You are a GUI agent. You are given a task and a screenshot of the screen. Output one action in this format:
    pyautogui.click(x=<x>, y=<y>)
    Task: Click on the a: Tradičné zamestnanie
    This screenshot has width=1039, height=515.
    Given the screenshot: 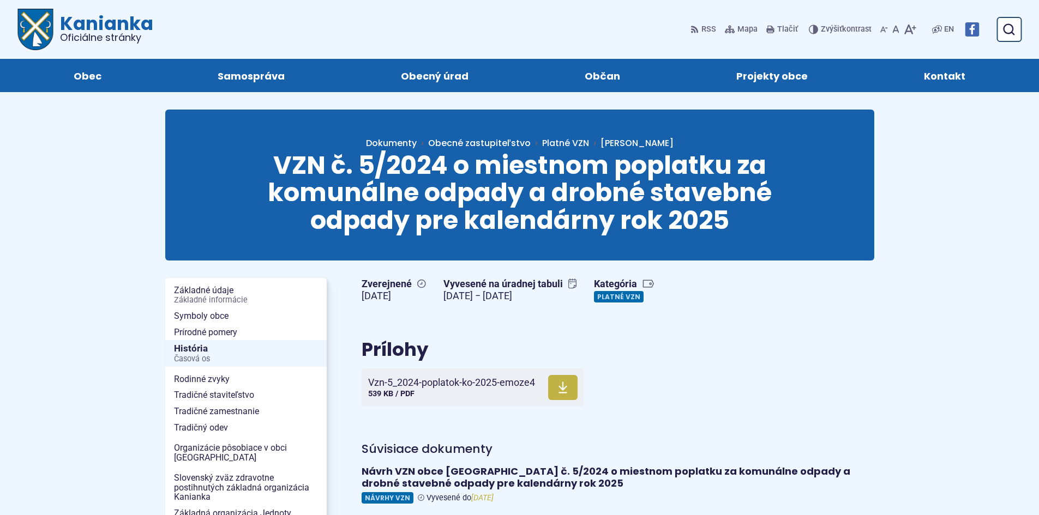 What is the action you would take?
    pyautogui.click(x=246, y=412)
    